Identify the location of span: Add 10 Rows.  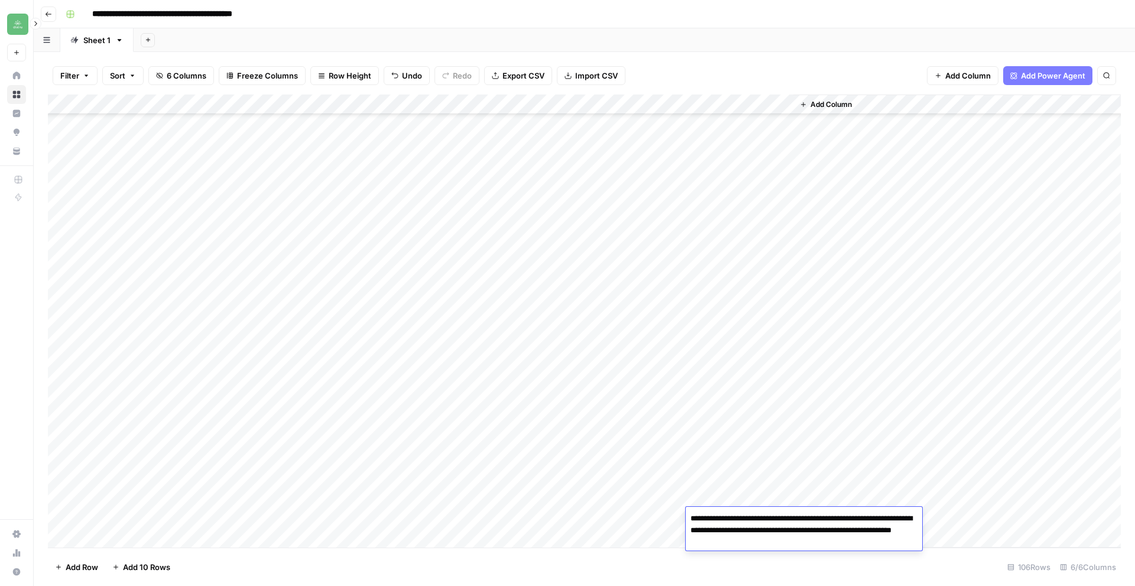
(147, 567).